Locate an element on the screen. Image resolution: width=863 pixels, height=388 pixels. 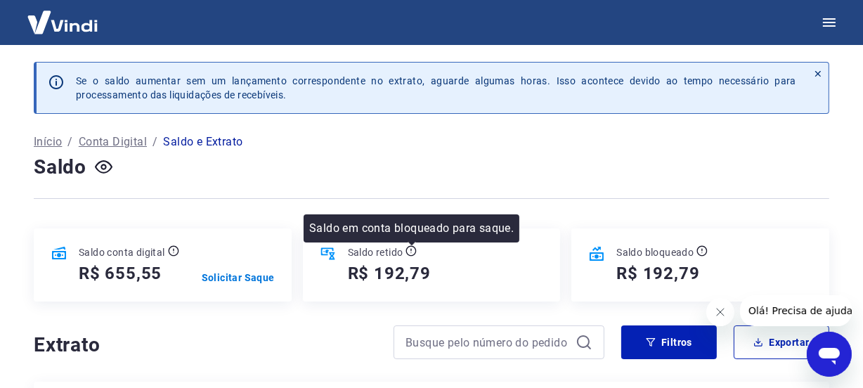
p: Conta Digital is located at coordinates (112, 142).